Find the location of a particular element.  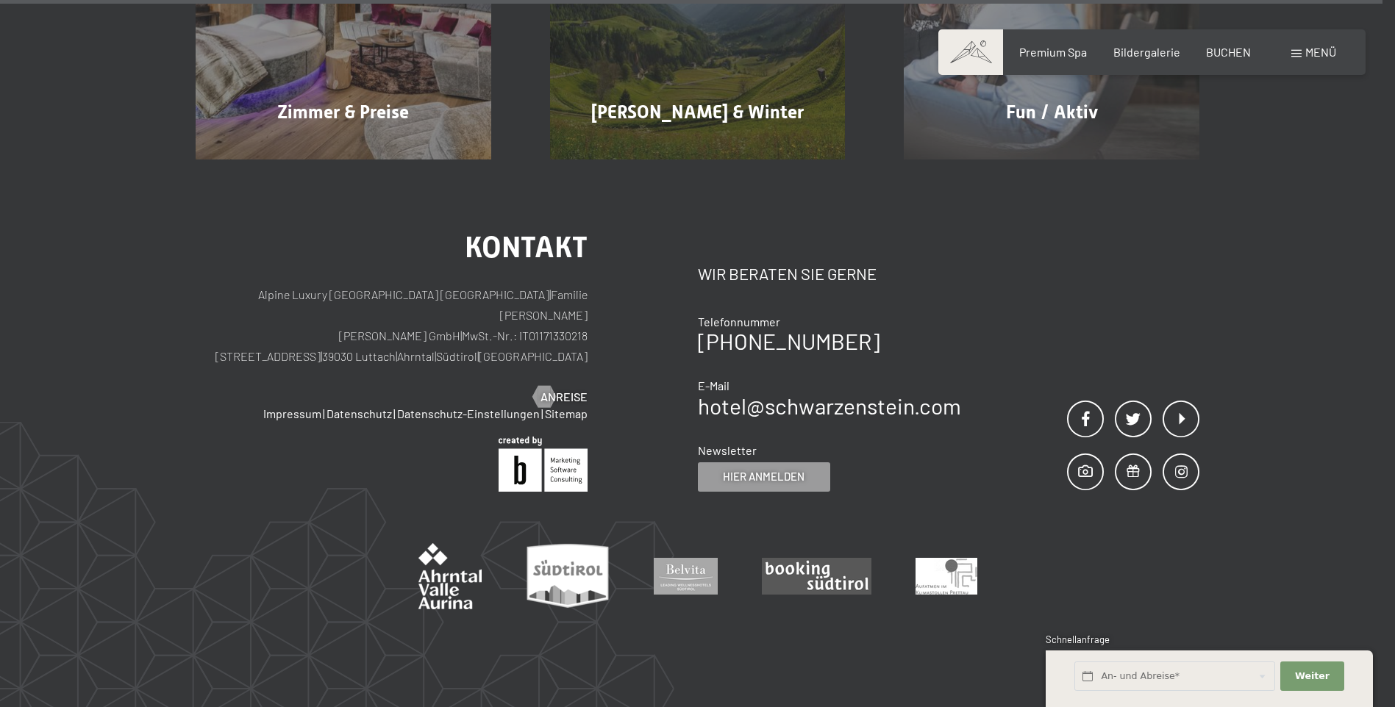

a: Datenschutz is located at coordinates (359, 413).